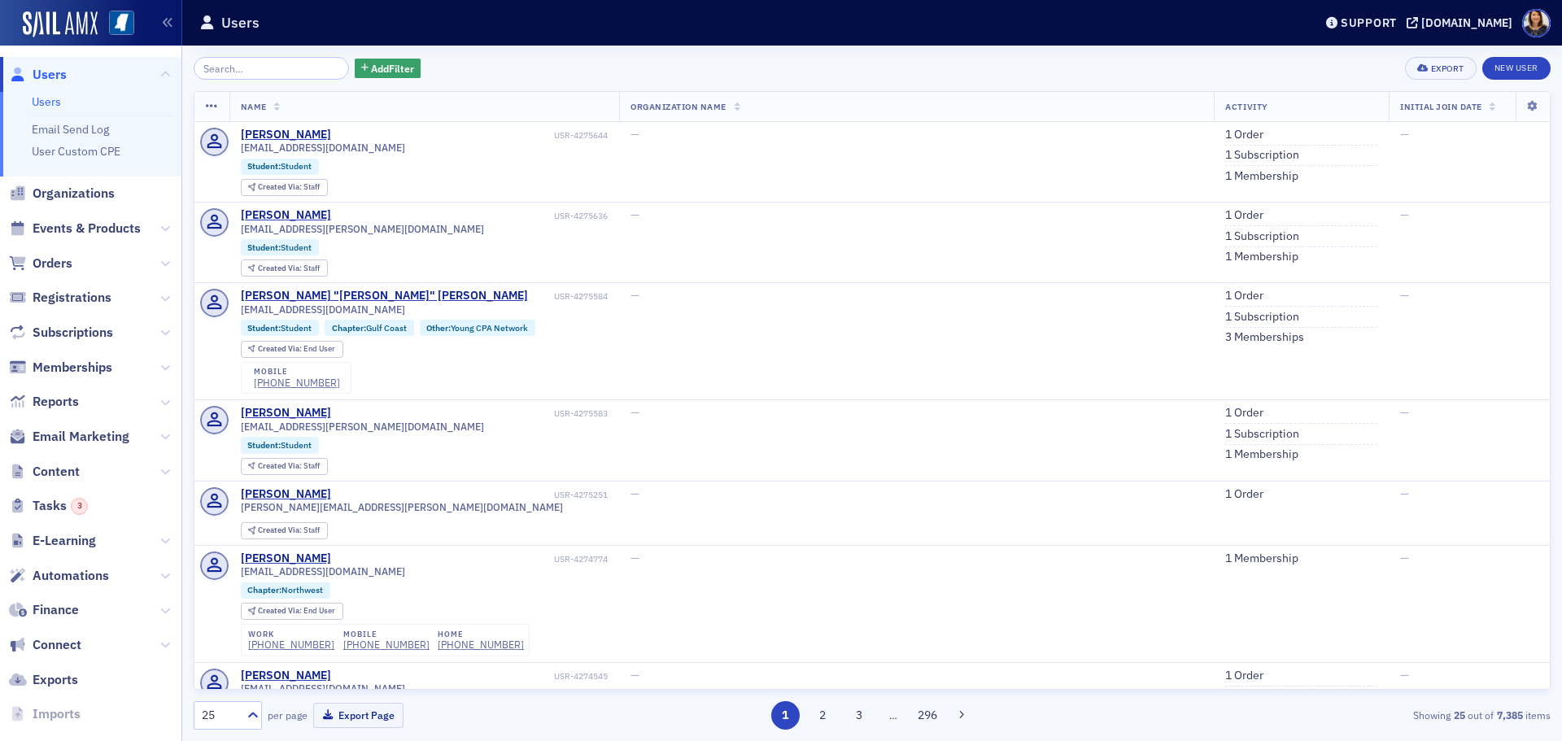  Describe the element at coordinates (1509, 715) in the screenshot. I see `strong: 7,385` at that location.